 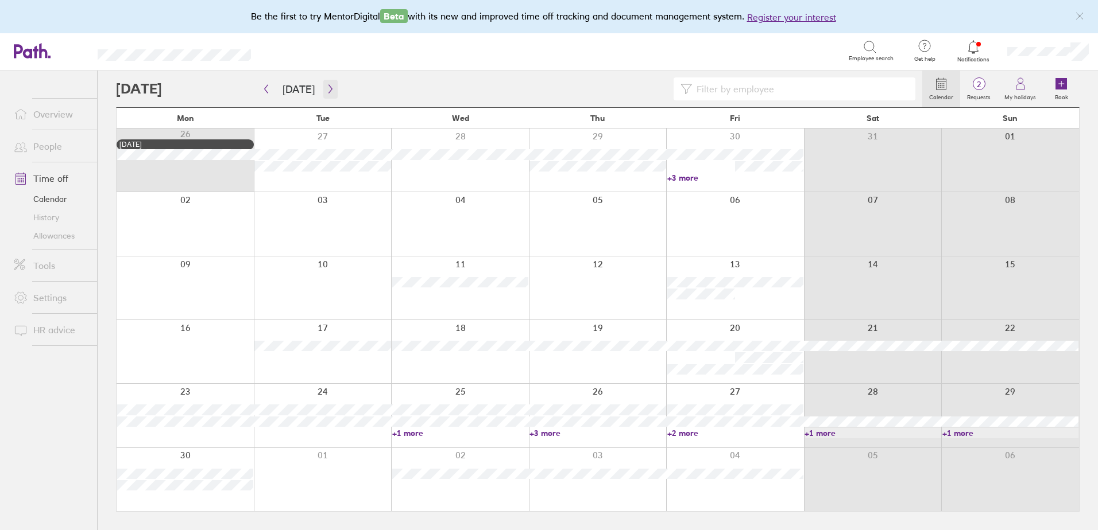 I want to click on span: Beta, so click(x=394, y=16).